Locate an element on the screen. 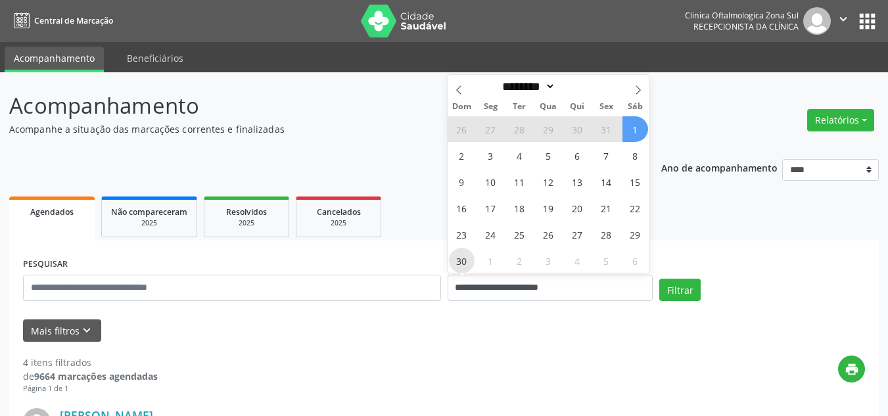  span: Cancelados is located at coordinates (338, 212).